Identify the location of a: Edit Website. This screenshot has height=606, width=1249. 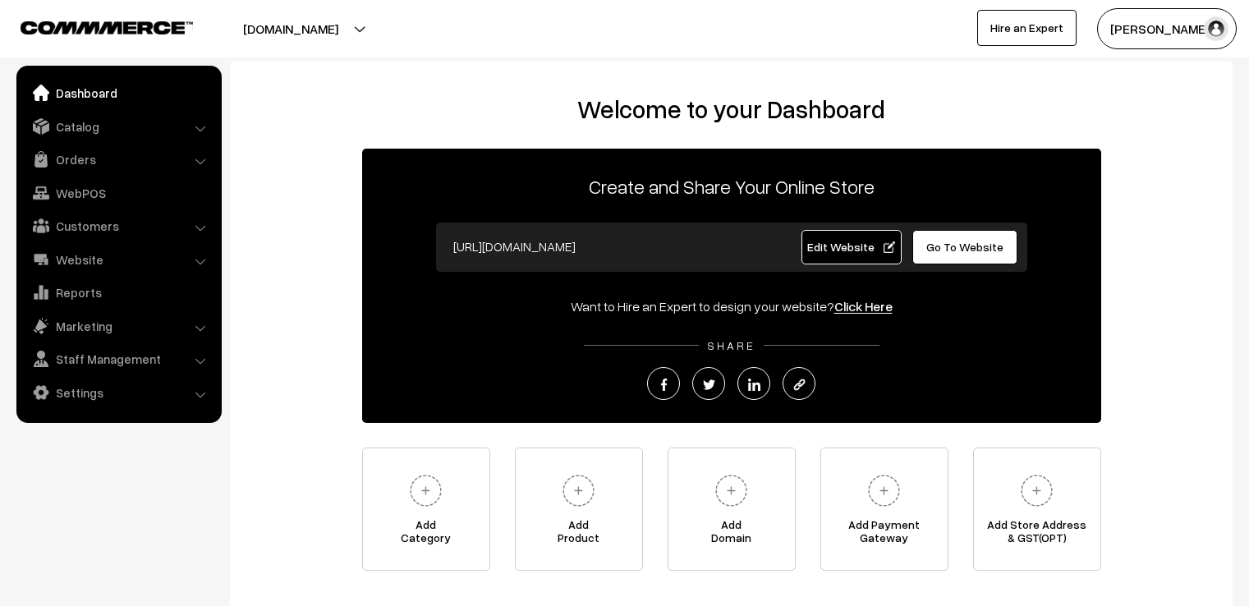
(852, 247).